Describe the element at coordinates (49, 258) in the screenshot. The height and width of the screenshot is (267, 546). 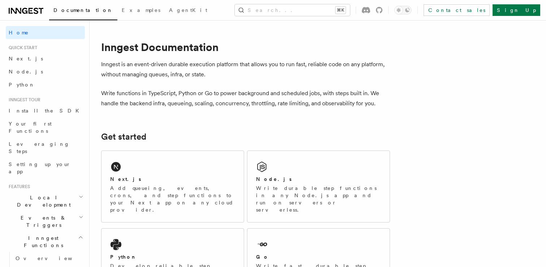
I see `a: Overview` at that location.